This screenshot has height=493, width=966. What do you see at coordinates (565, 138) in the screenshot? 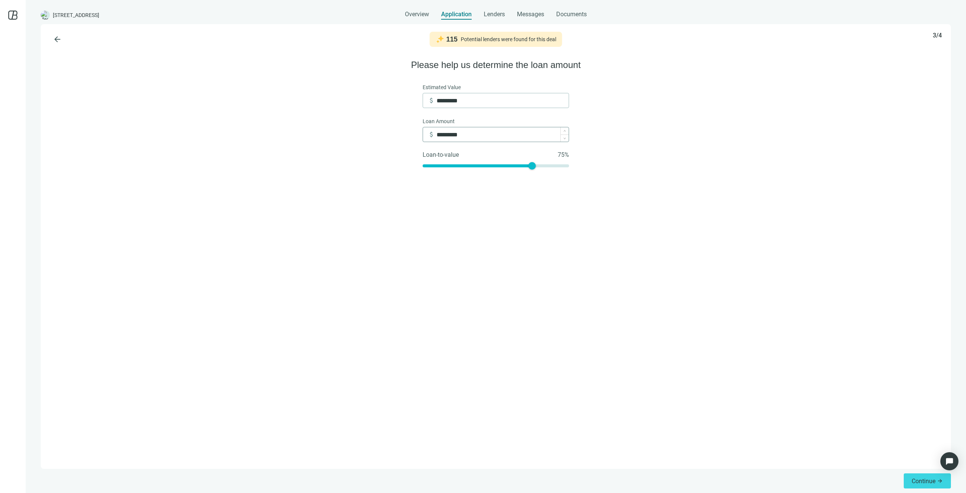
I see `span: down` at bounding box center [565, 138].